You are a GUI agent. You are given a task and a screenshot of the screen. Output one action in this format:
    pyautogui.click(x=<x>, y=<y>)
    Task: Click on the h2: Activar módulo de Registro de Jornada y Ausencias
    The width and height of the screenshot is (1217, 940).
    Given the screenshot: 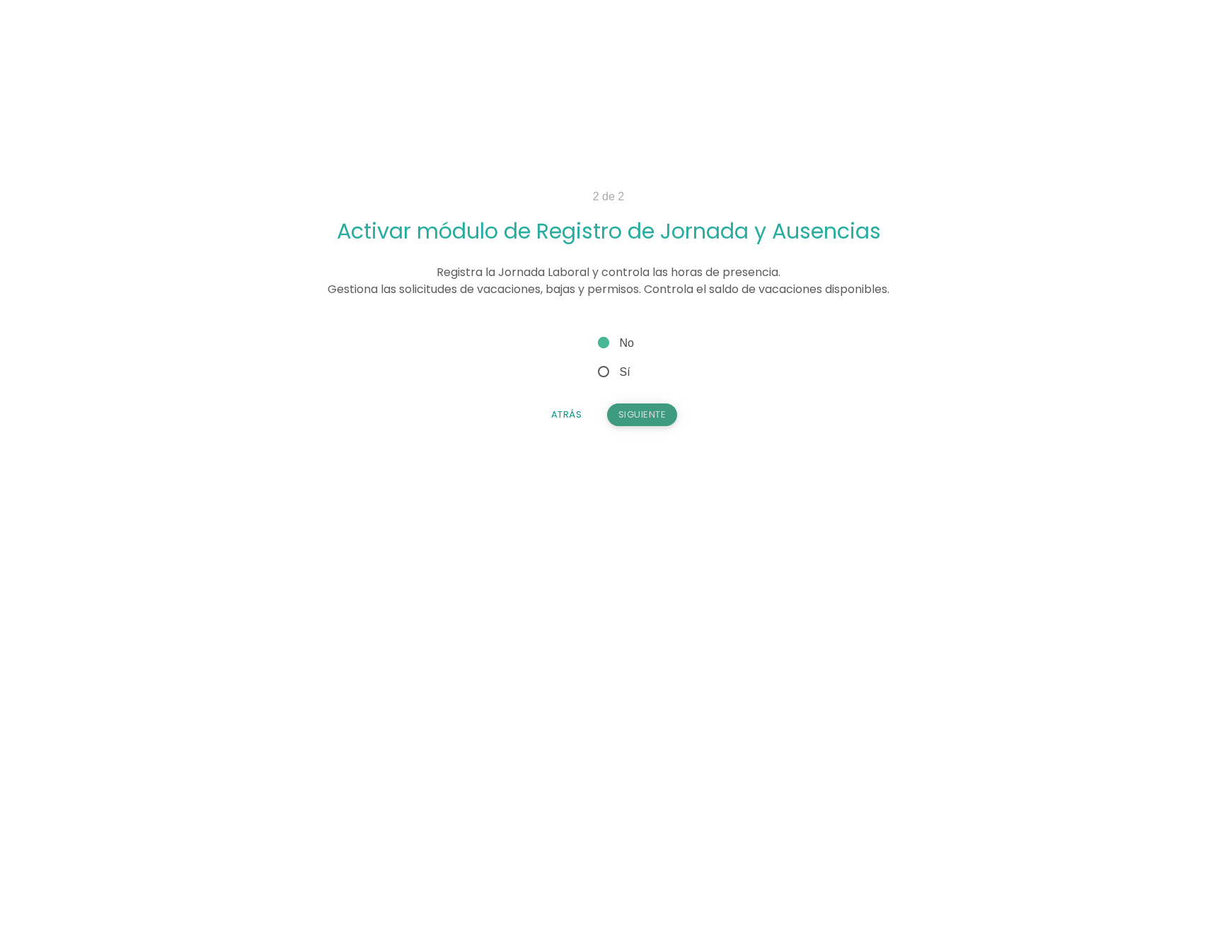 What is the action you would take?
    pyautogui.click(x=608, y=231)
    